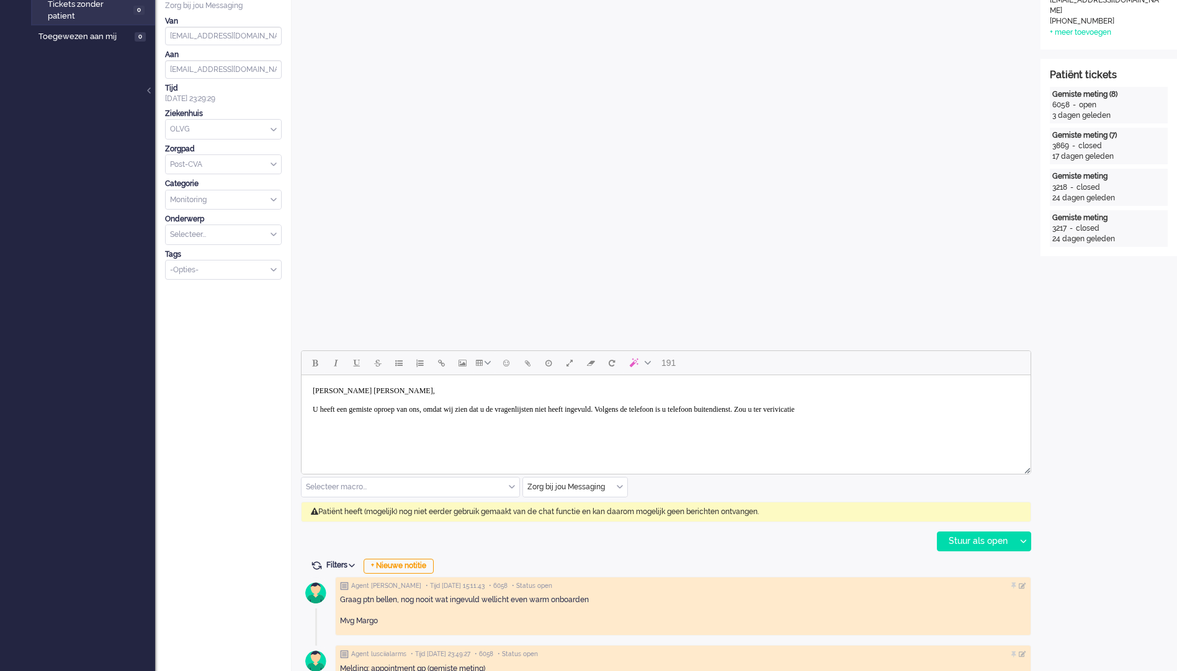  What do you see at coordinates (548, 363) in the screenshot?
I see `button: Delay message` at bounding box center [548, 363].